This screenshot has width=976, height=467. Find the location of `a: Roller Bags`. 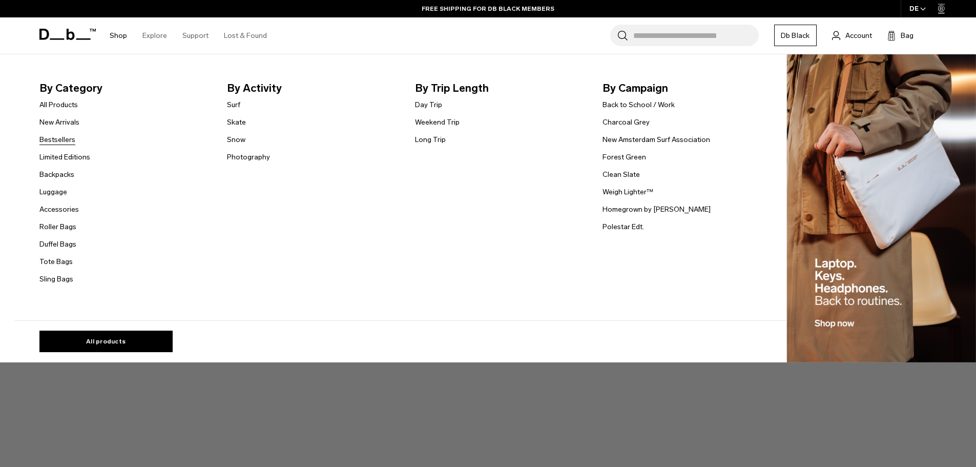

a: Roller Bags is located at coordinates (58, 227).